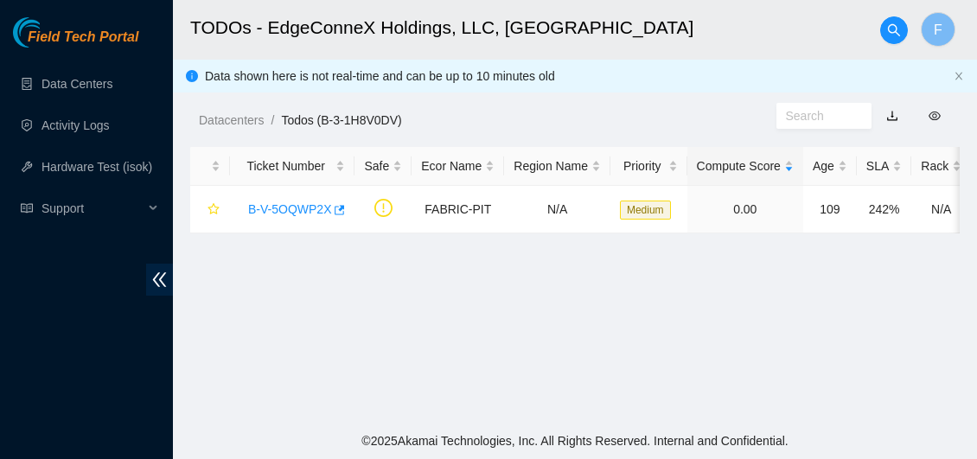  I want to click on span: Field Tech Portal, so click(83, 37).